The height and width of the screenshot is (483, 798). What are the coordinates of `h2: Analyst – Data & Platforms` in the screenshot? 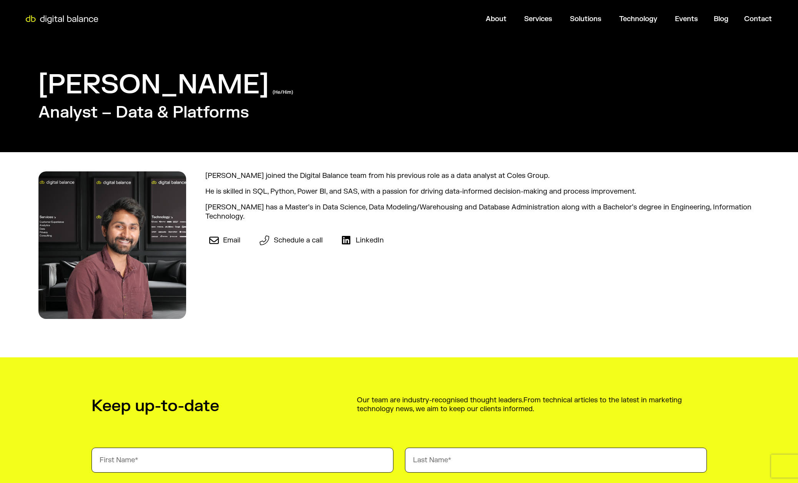 It's located at (143, 113).